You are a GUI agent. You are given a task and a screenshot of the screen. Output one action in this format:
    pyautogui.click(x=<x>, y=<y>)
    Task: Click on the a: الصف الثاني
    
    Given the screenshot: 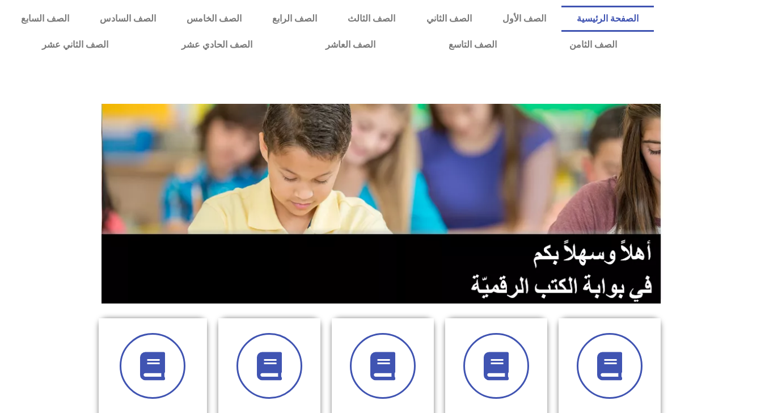 What is the action you would take?
    pyautogui.click(x=449, y=19)
    